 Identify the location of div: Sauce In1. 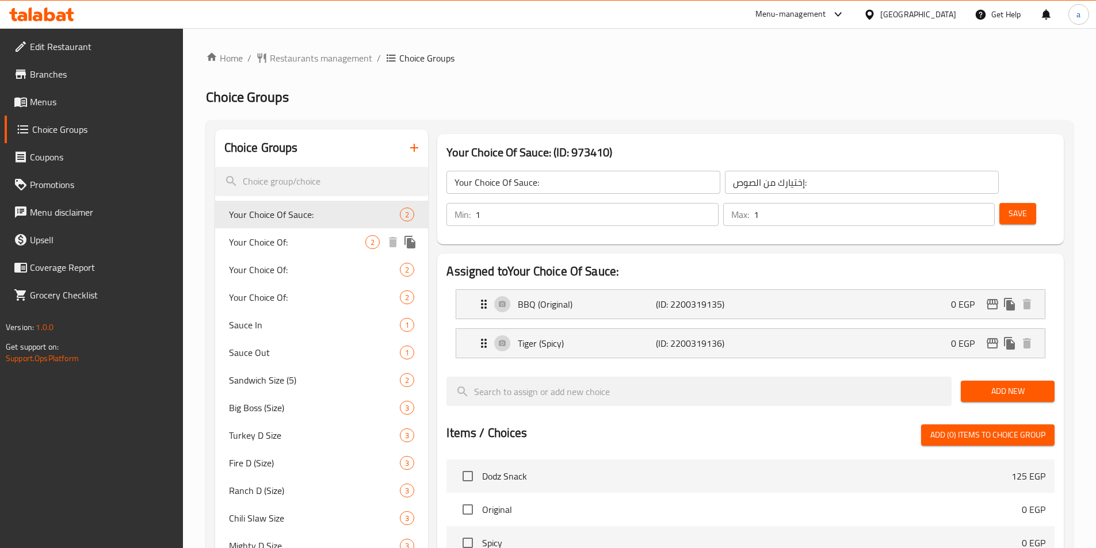
(321, 325).